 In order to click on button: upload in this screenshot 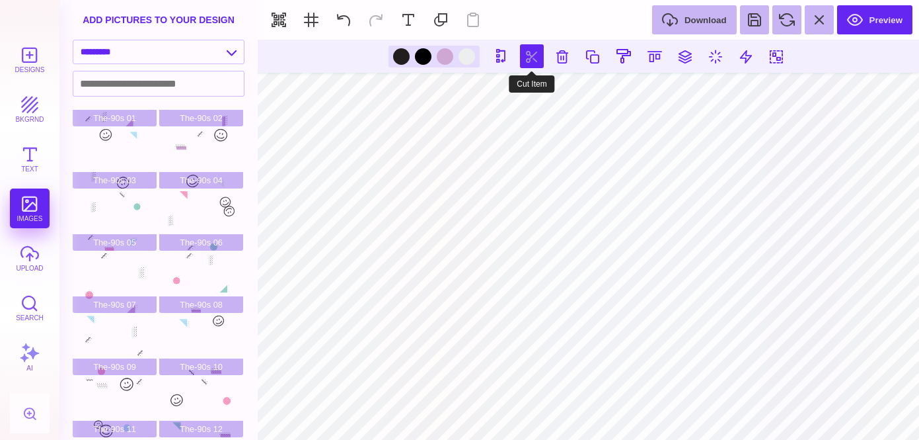, I will do `click(30, 258)`.